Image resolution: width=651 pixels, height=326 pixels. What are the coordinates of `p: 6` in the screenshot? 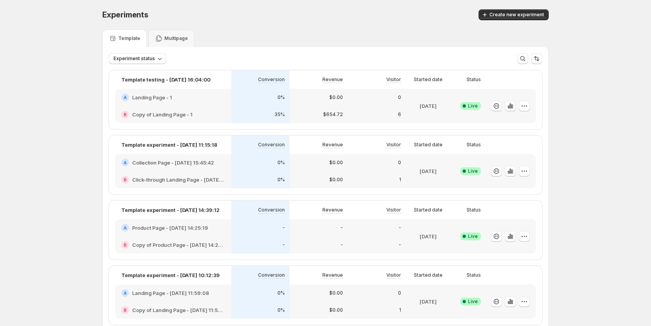 It's located at (400, 114).